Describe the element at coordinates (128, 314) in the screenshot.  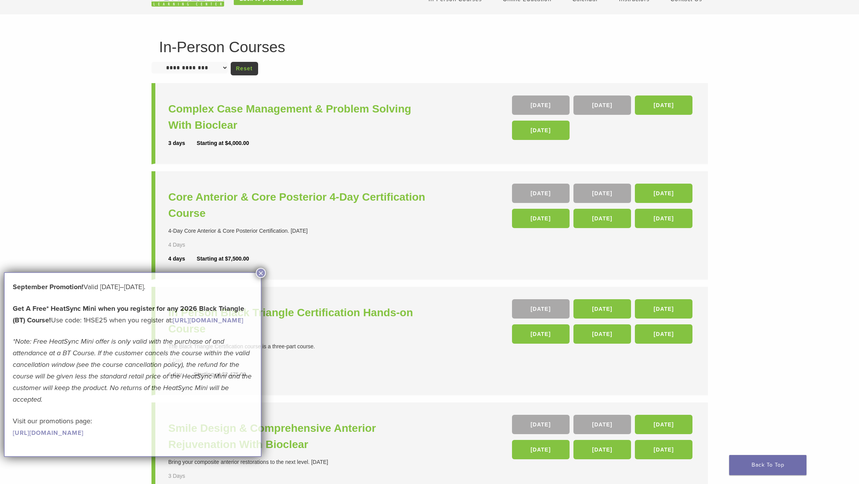
I see `strong: Get A Free* HeatSync Mini when you register for any 2026 Black Triangle (BT) Course!` at that location.